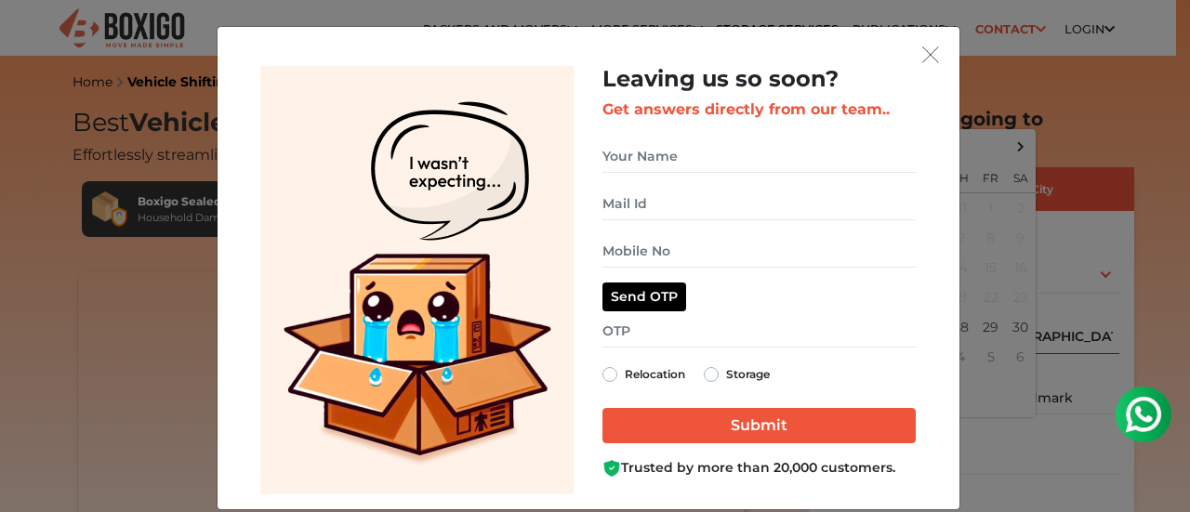  I want to click on h2: Leaving us so soon?, so click(759, 79).